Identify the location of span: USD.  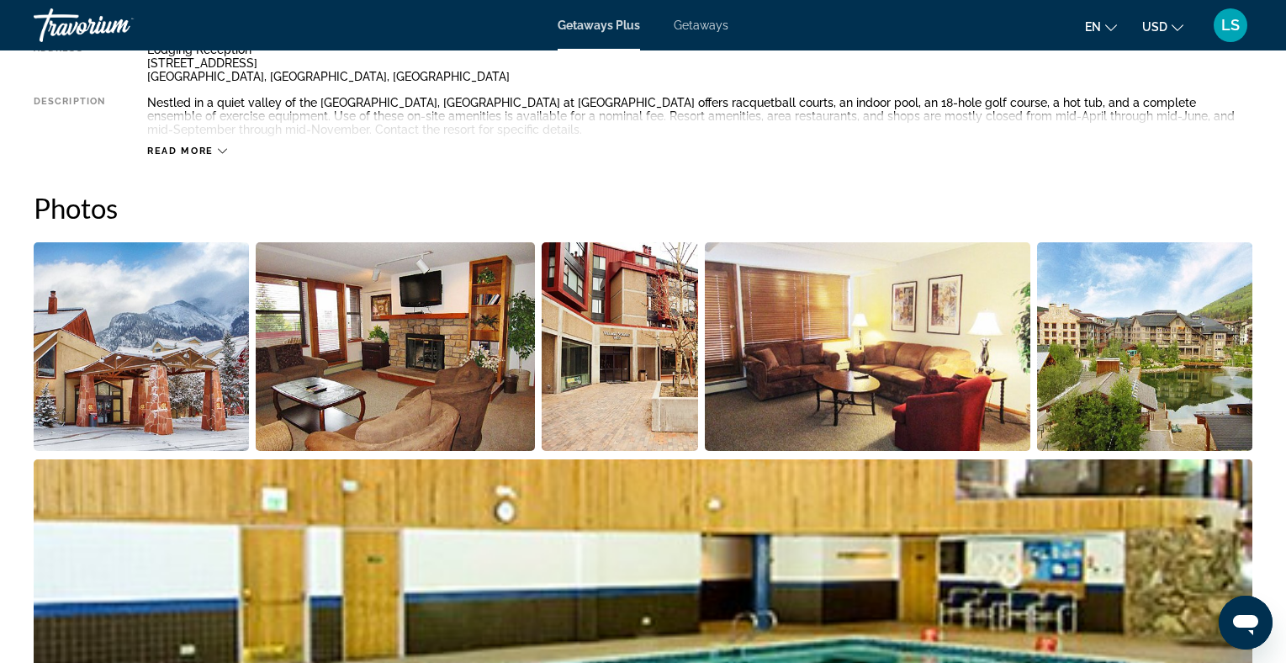
(1155, 27).